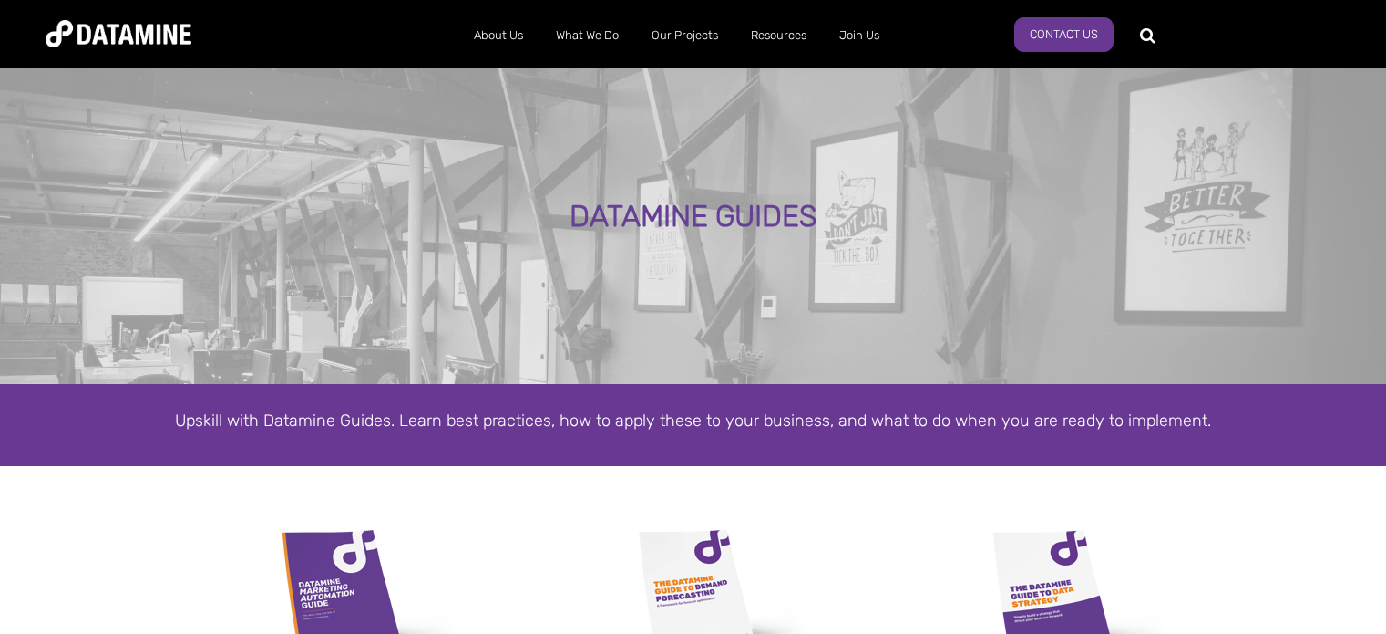 The width and height of the screenshot is (1386, 634). Describe the element at coordinates (119, 34) in the screenshot. I see `img: Datamine` at that location.